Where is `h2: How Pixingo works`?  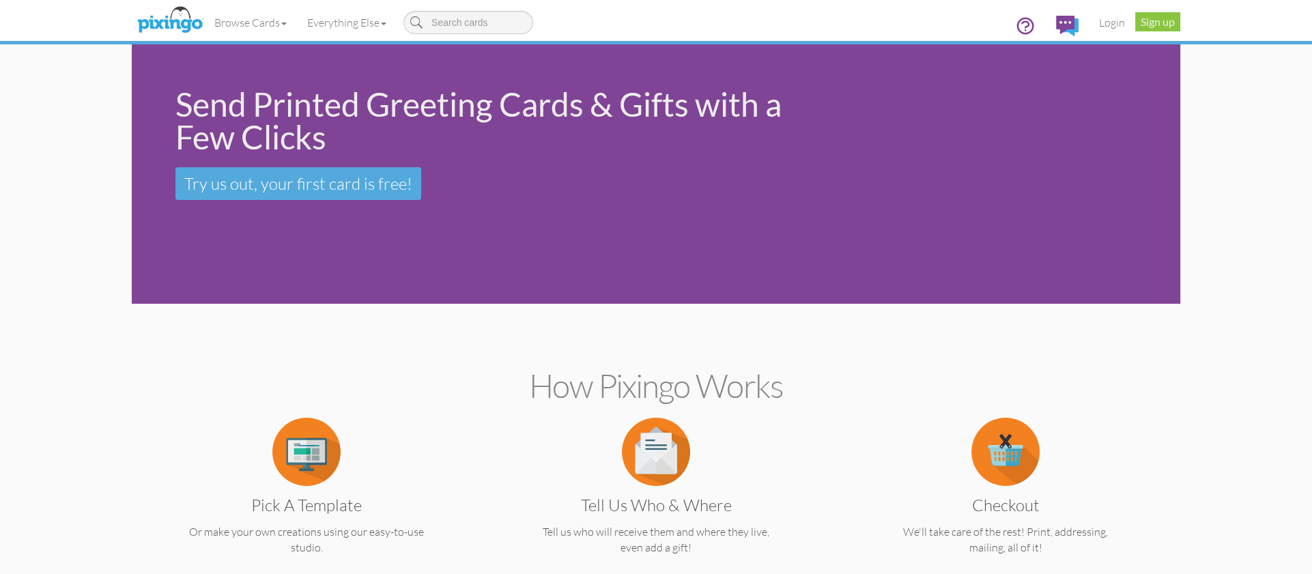
h2: How Pixingo works is located at coordinates (656, 386).